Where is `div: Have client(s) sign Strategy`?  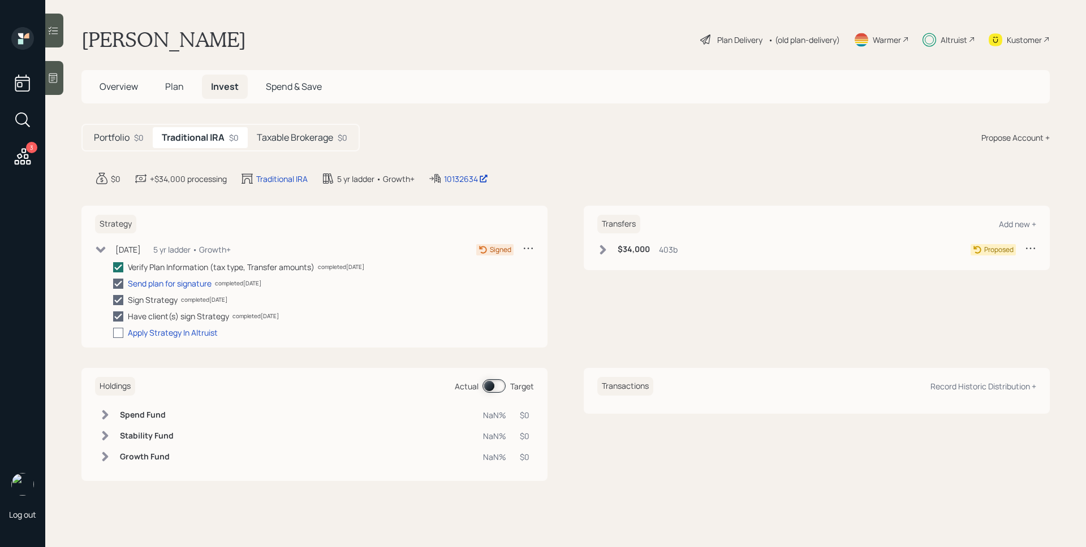
div: Have client(s) sign Strategy is located at coordinates (178, 316).